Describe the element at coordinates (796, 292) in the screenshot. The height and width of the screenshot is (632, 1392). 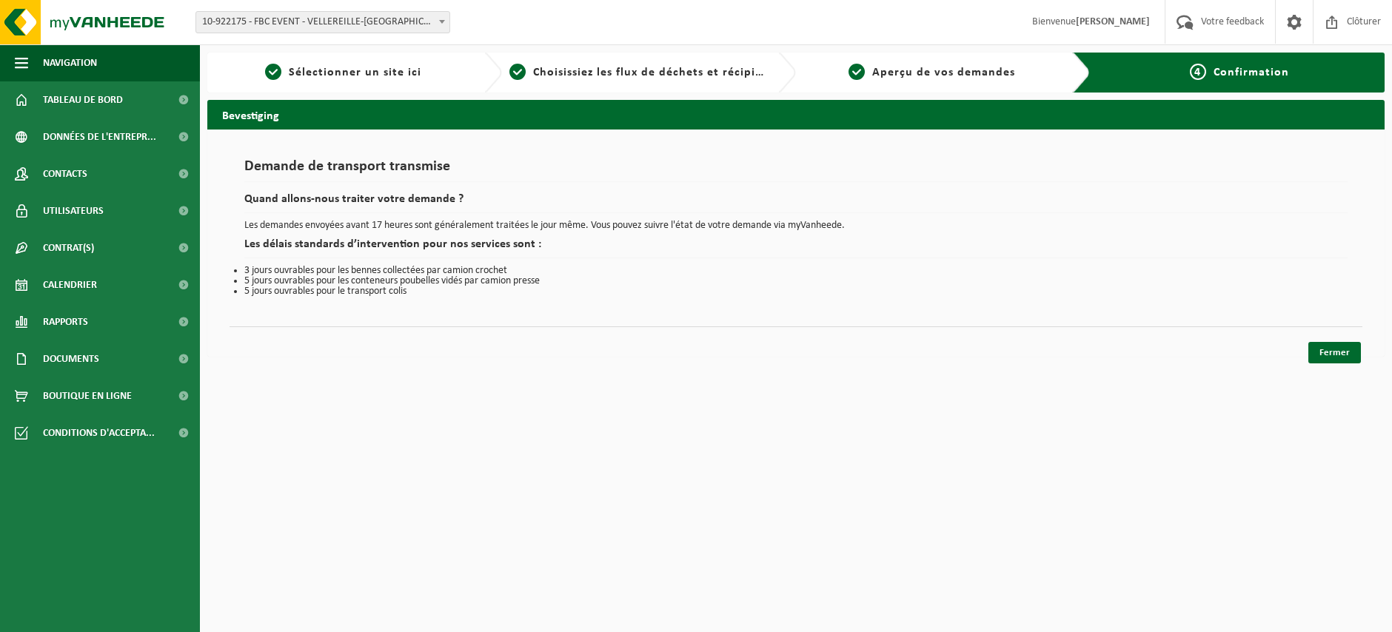
I see `li: 5 jours ouvrables pour le transport colis` at that location.